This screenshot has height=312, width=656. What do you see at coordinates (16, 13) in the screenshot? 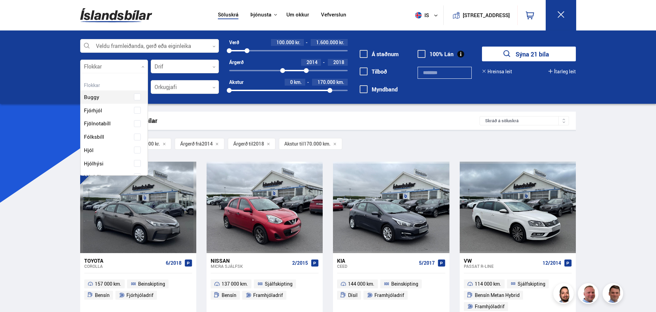
I see `button: Open LiveChat chat widget` at bounding box center [16, 13].